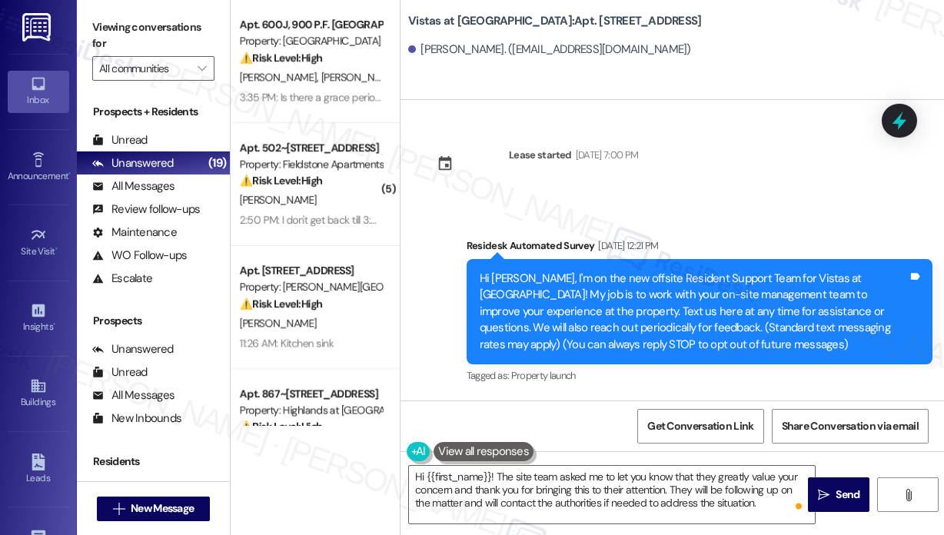 The image size is (944, 535). Describe the element at coordinates (137, 418) in the screenshot. I see `div: New Inbounds` at that location.